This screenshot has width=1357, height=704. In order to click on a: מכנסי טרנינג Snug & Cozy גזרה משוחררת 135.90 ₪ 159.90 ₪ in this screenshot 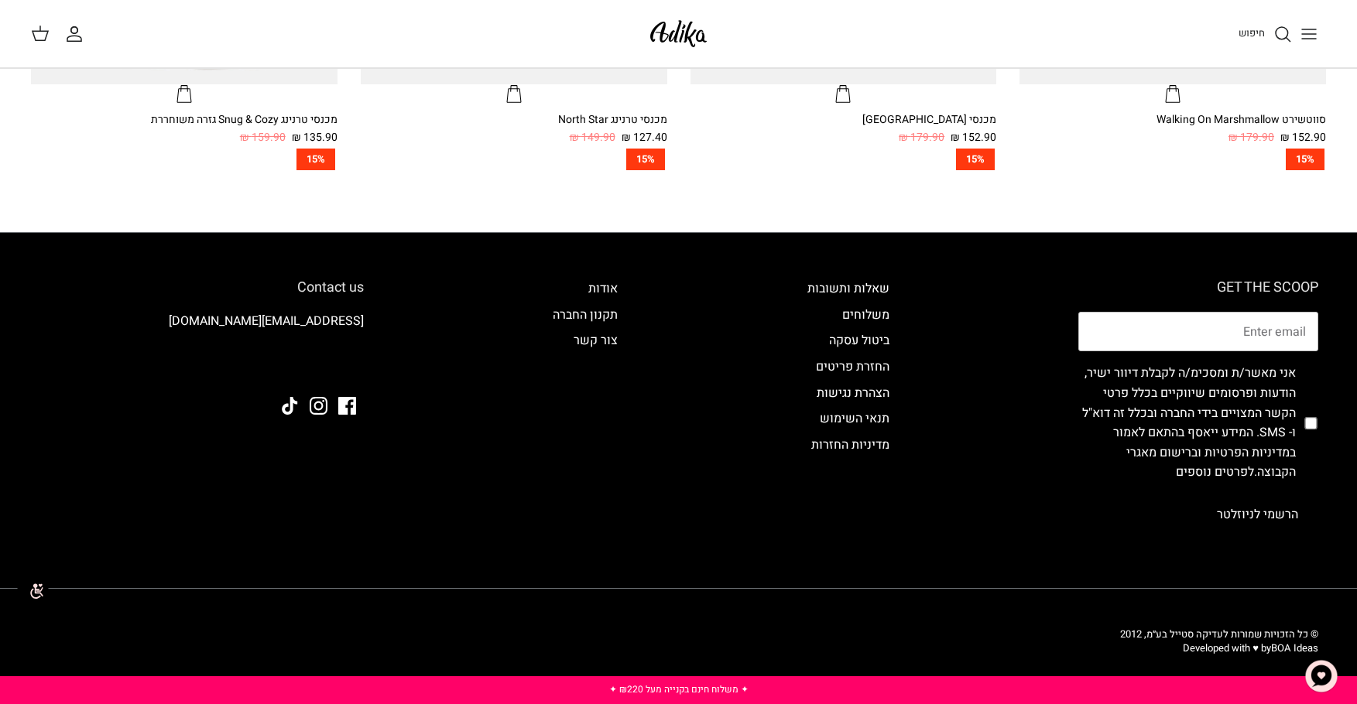, I will do `click(184, 128)`.